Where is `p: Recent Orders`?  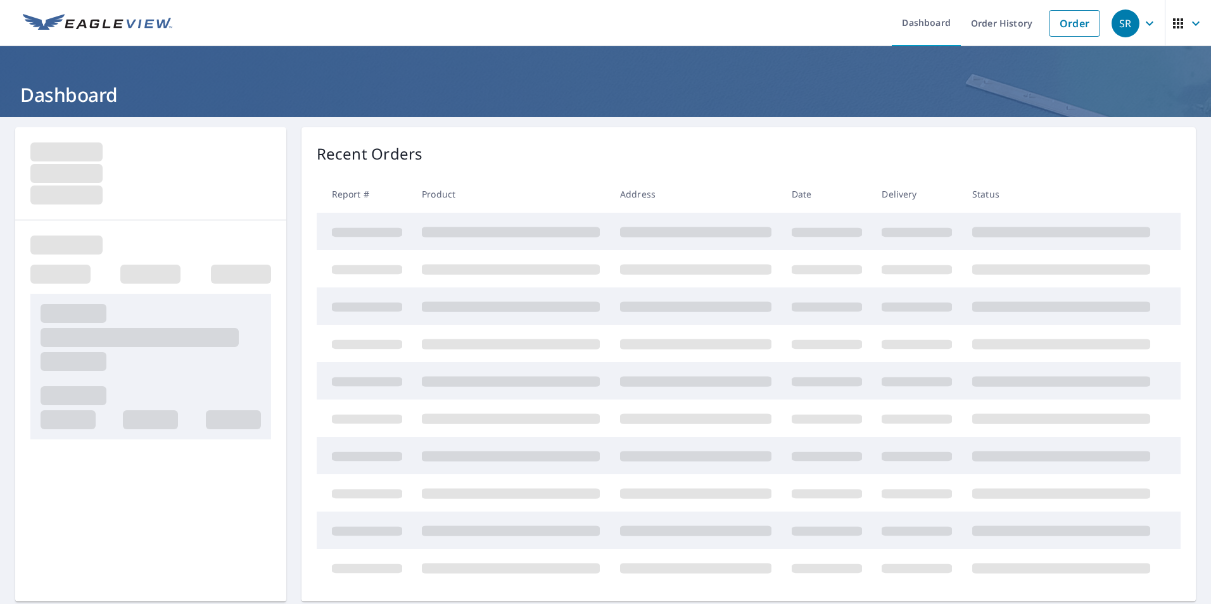 p: Recent Orders is located at coordinates (370, 154).